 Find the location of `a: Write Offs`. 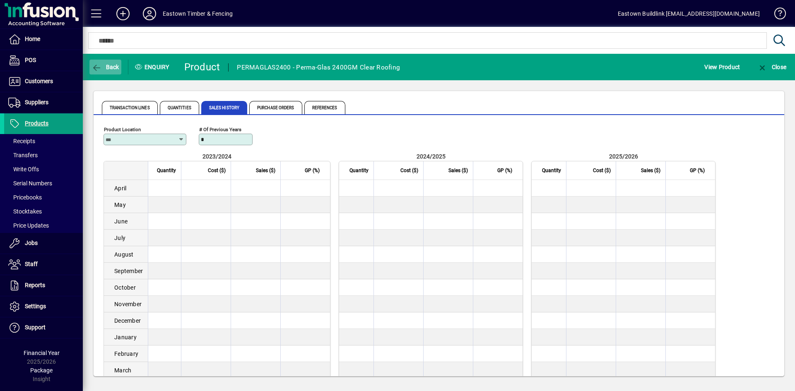

a: Write Offs is located at coordinates (43, 169).